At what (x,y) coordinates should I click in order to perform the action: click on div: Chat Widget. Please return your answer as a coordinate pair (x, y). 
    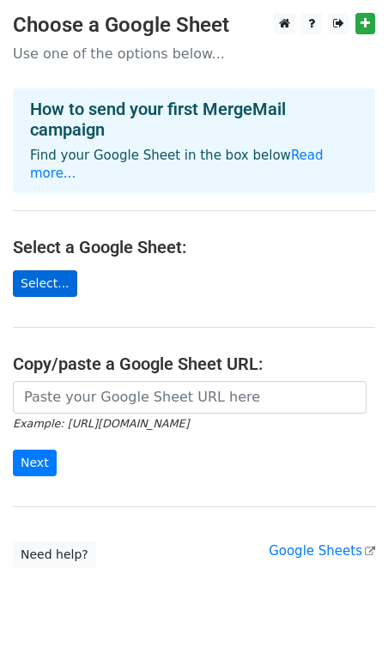
    Looking at the image, I should click on (345, 605).